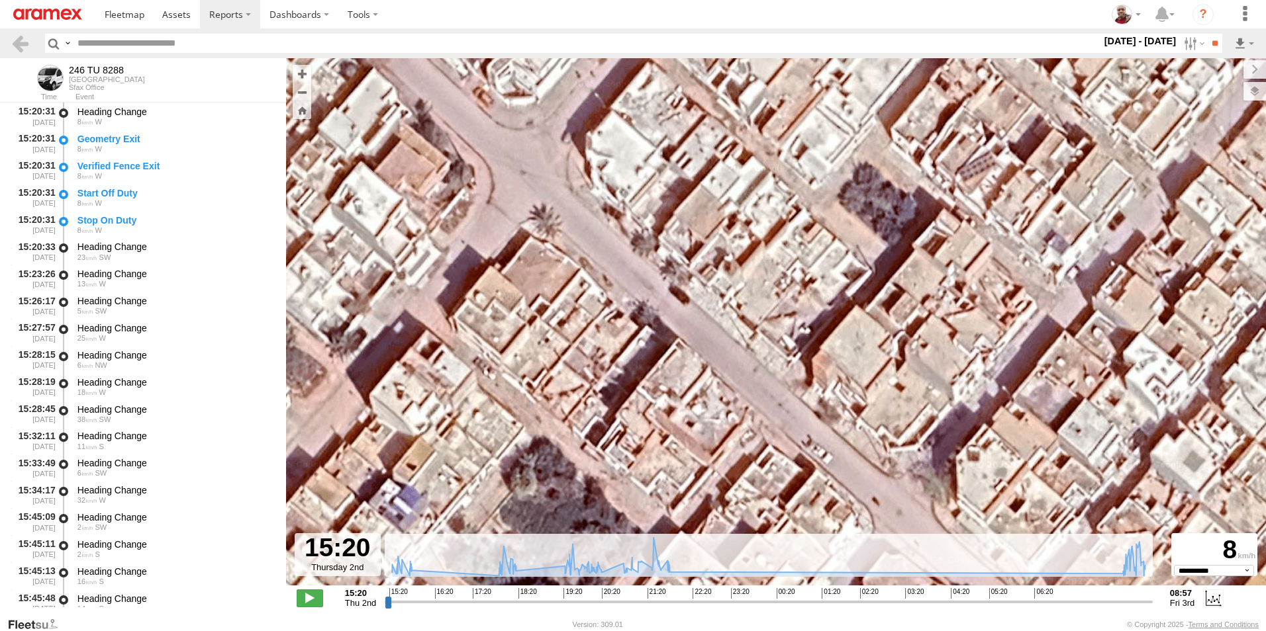  What do you see at coordinates (702, 594) in the screenshot?
I see `span: 22:20` at bounding box center [702, 594].